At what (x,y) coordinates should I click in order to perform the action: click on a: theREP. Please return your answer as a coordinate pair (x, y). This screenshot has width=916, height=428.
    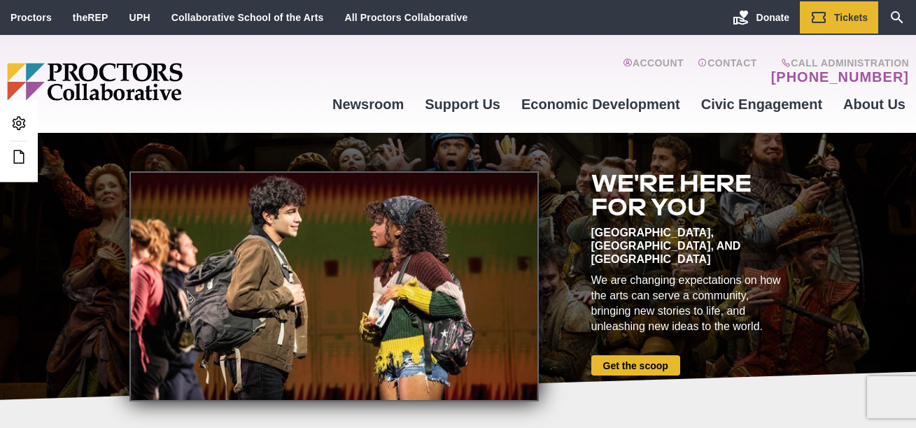
    Looking at the image, I should click on (90, 17).